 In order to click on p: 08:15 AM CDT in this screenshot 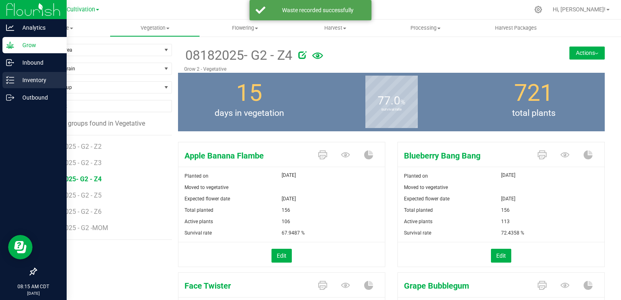, I will do `click(33, 287)`.